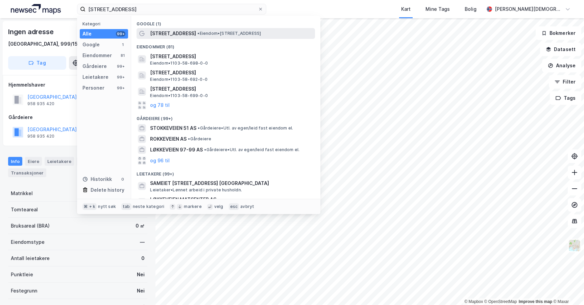 The width and height of the screenshot is (584, 305). Describe the element at coordinates (87, 34) in the screenshot. I see `div: Alle` at that location.